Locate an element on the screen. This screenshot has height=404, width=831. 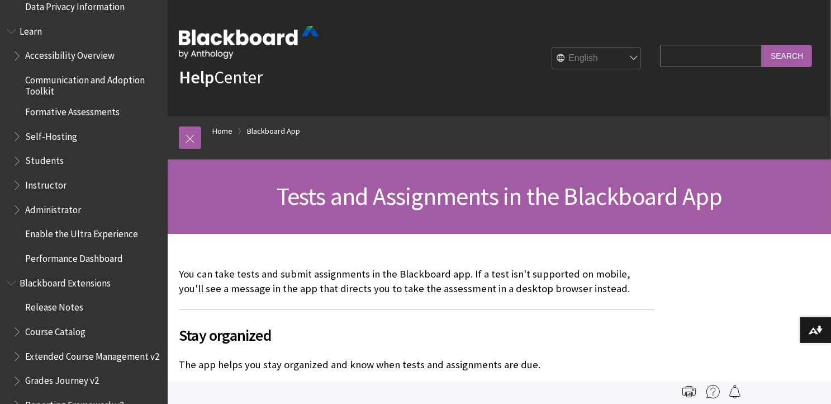
span: Instructor is located at coordinates (46, 183).